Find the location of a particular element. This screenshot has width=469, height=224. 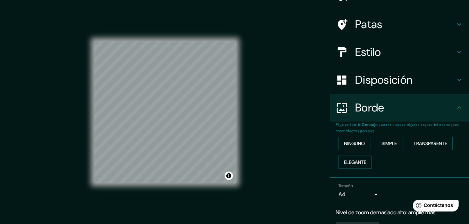

button: Ninguno is located at coordinates (355, 143).